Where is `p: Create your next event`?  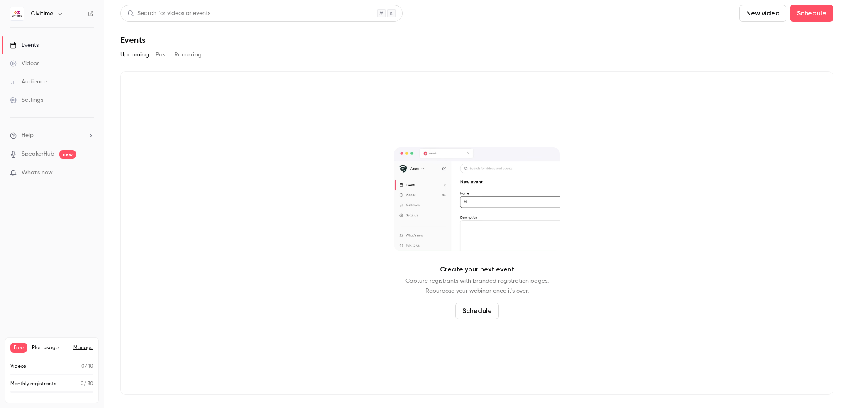
p: Create your next event is located at coordinates (477, 269).